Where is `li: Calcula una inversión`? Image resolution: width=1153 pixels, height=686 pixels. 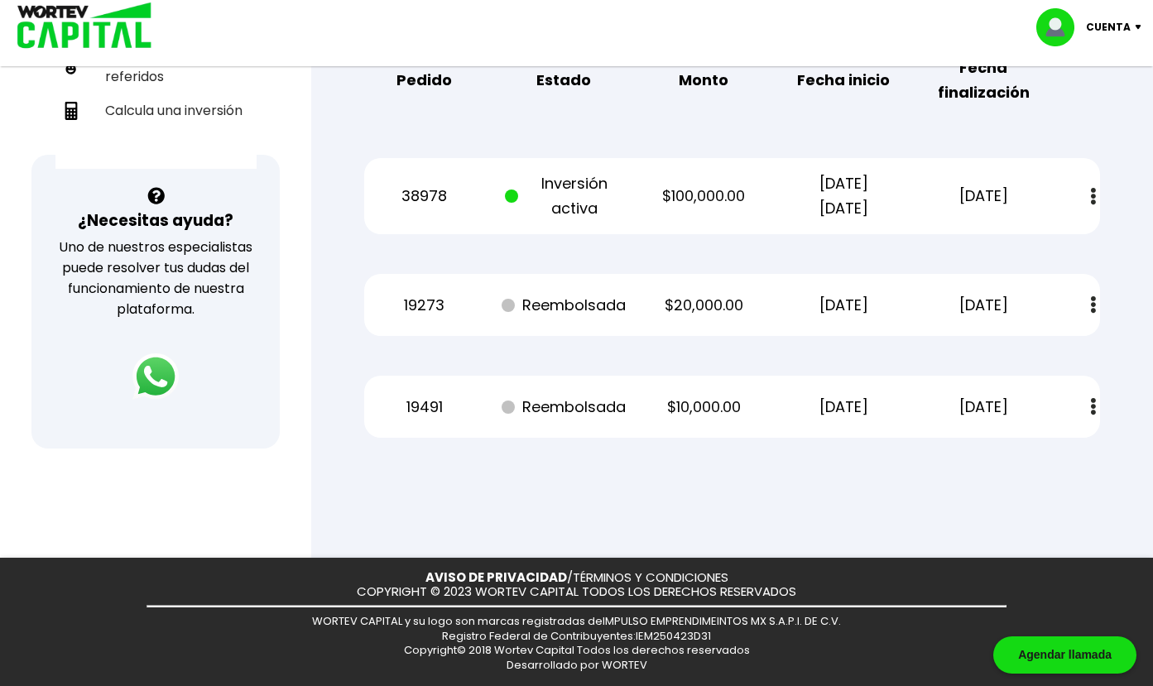 li: Calcula una inversión is located at coordinates (156, 110).